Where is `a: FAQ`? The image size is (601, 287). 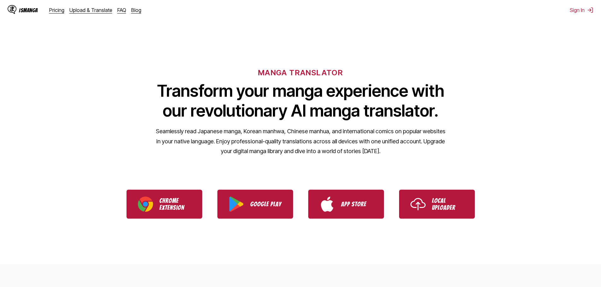 a: FAQ is located at coordinates (122, 10).